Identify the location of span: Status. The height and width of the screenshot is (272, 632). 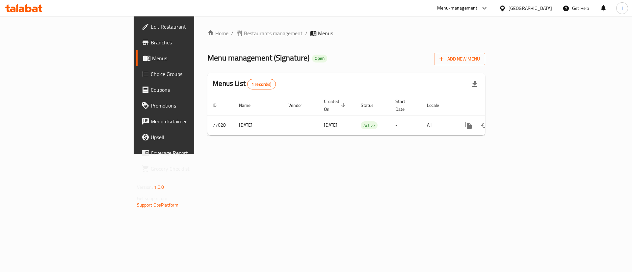
(371, 105).